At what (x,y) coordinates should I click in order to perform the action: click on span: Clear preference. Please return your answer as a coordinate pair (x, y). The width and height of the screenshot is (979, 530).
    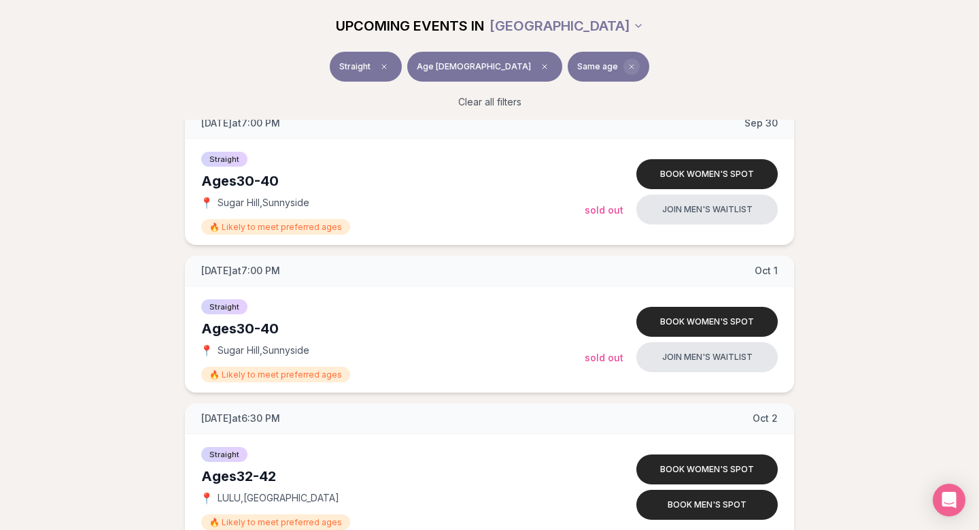
    Looking at the image, I should click on (632, 67).